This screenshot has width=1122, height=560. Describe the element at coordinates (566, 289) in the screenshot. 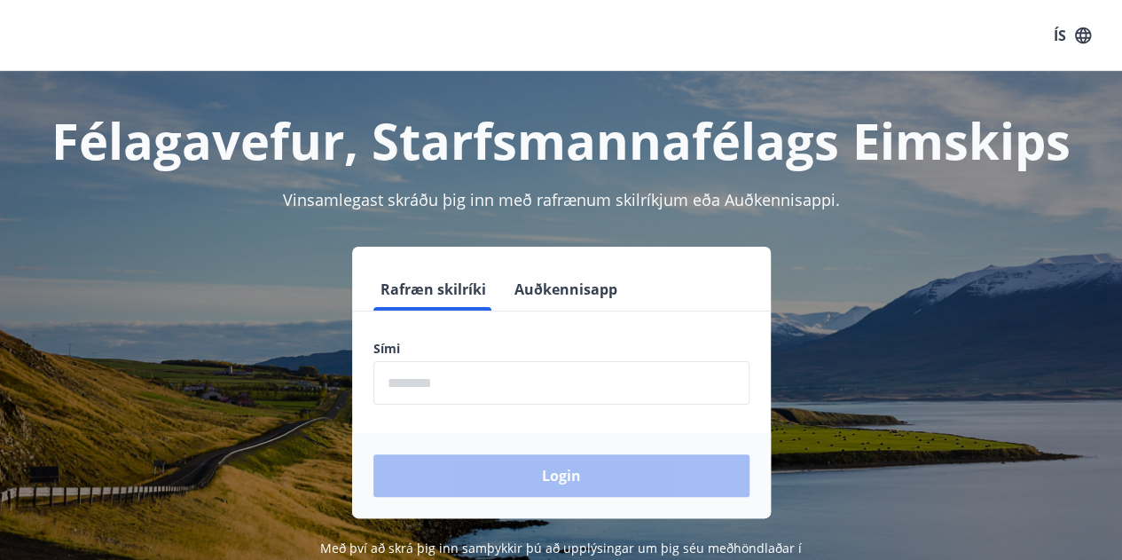

I see `button: Auðkennisapp` at that location.